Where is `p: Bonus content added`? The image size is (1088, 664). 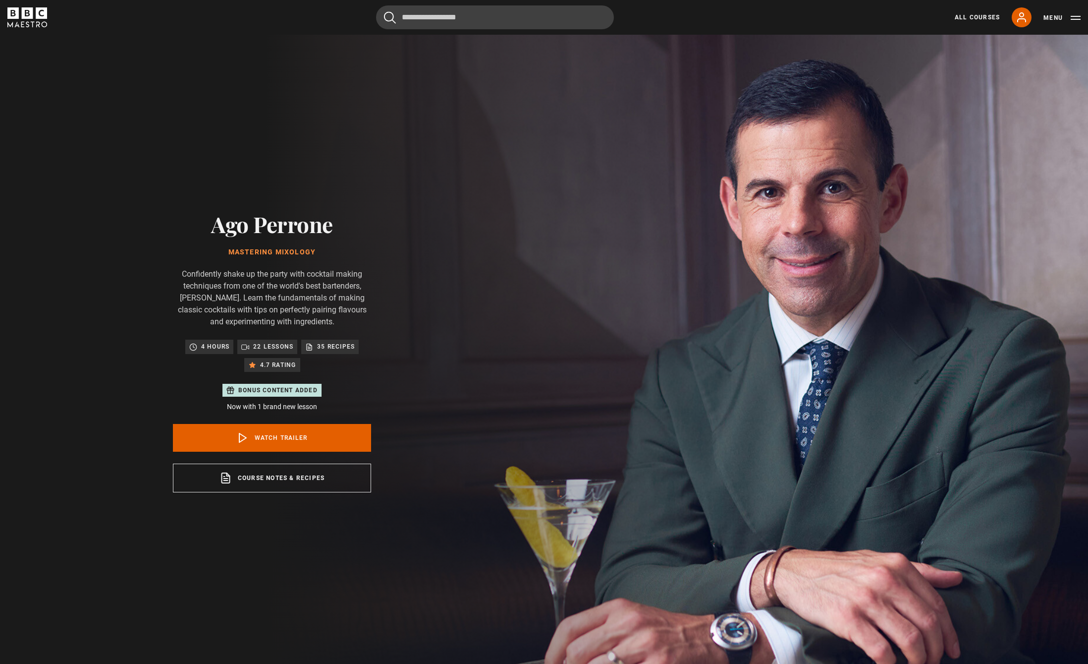 p: Bonus content added is located at coordinates (278, 390).